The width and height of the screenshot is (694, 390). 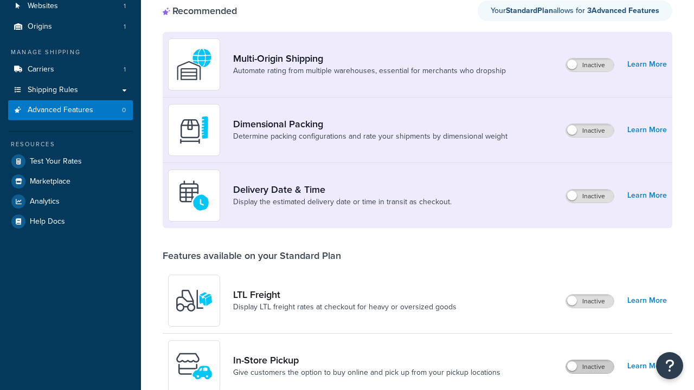 What do you see at coordinates (70, 144) in the screenshot?
I see `div: Resources` at bounding box center [70, 144].